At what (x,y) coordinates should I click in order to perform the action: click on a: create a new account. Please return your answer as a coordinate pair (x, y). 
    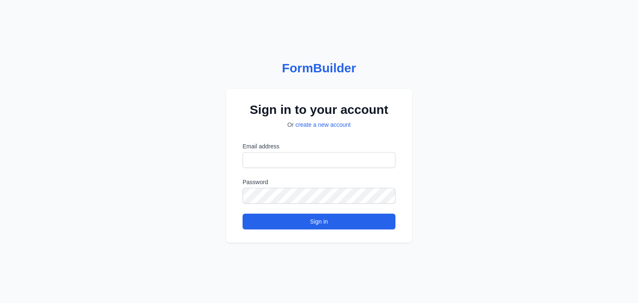
    Looking at the image, I should click on (323, 125).